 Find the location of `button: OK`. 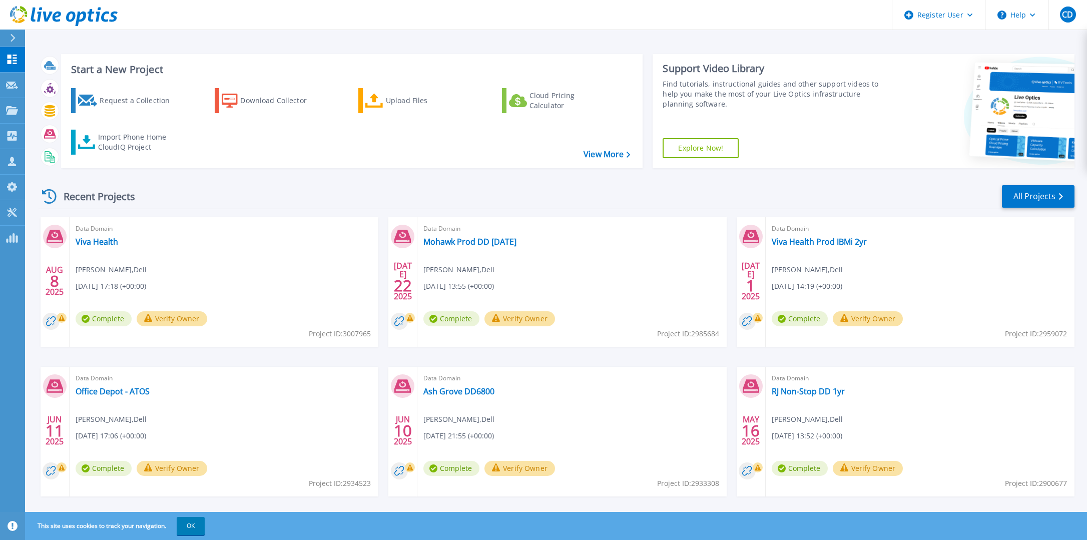

button: OK is located at coordinates (191, 526).